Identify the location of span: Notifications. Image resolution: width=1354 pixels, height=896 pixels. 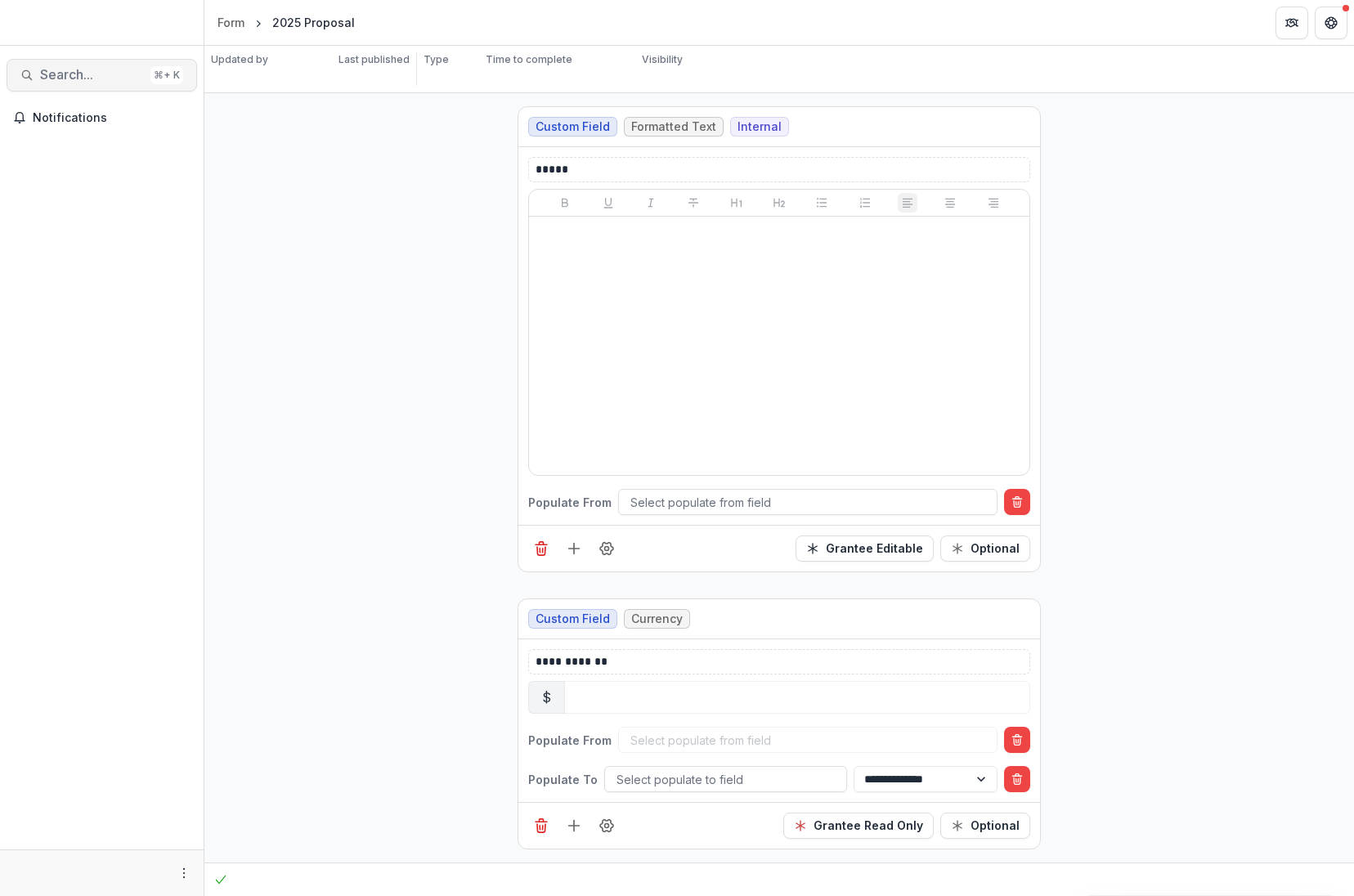
(112, 117).